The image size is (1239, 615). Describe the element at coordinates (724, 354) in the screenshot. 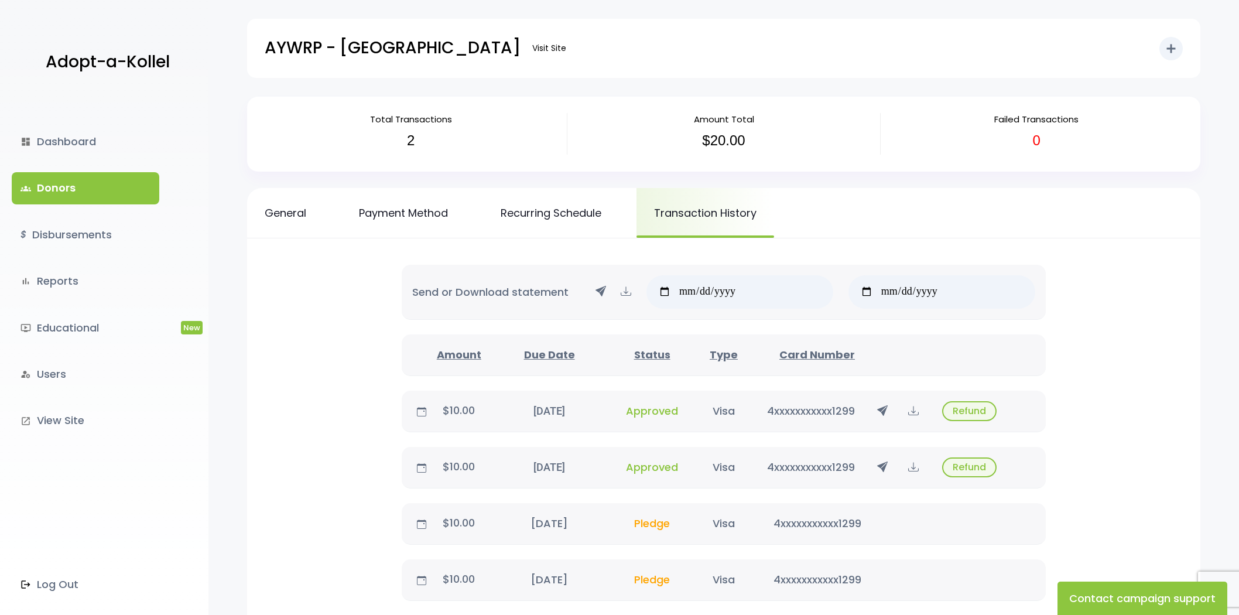

I see `div: Type` at that location.